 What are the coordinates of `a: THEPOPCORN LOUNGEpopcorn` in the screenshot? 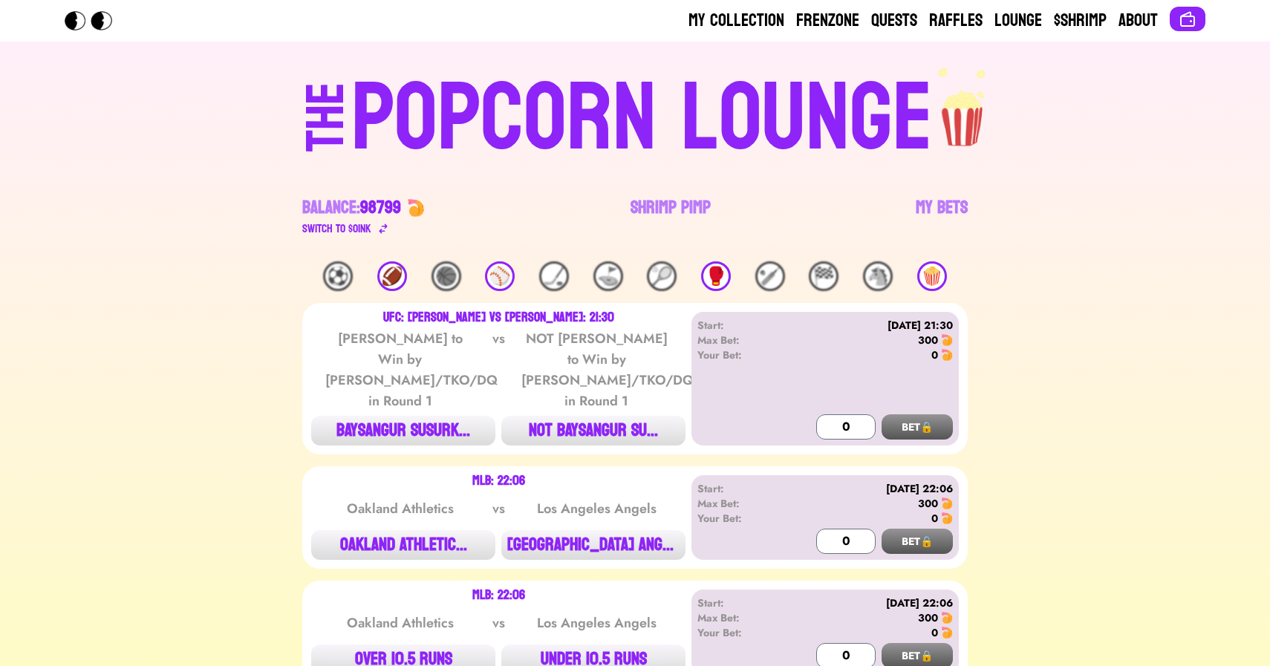 It's located at (635, 116).